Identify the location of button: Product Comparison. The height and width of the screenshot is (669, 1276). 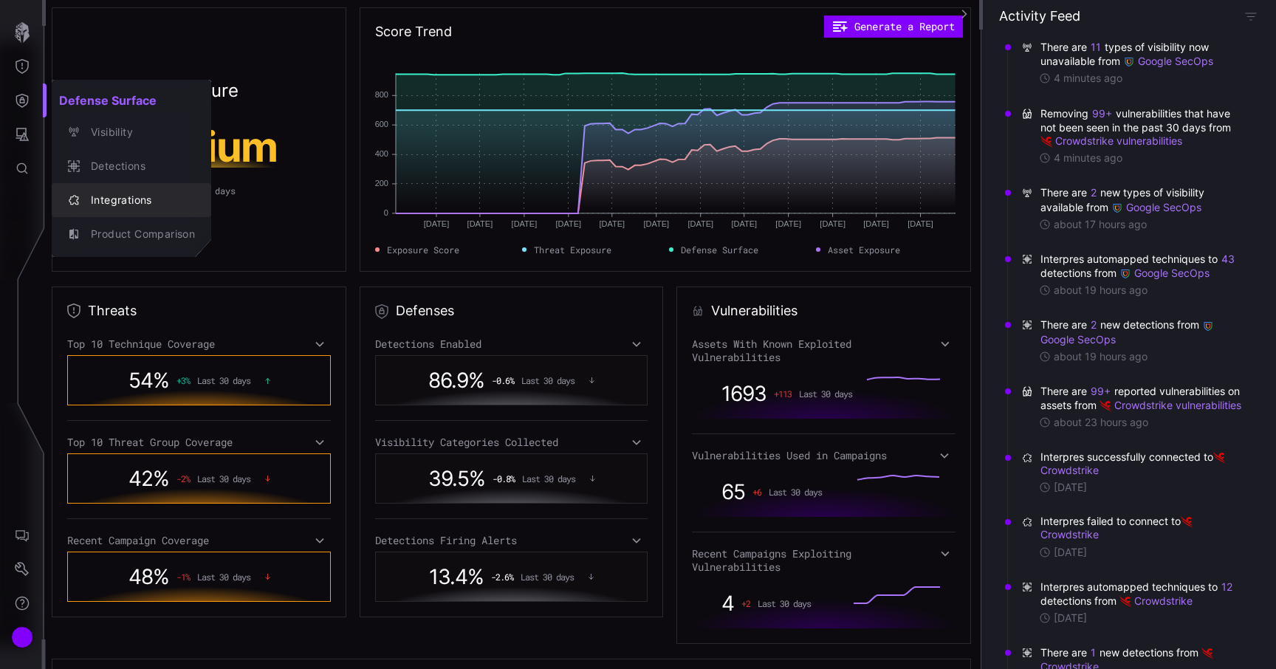
(131, 234).